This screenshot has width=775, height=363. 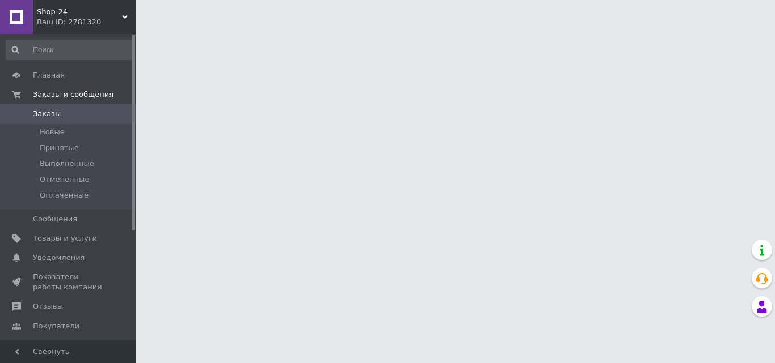 I want to click on div: Ваш ID: 2781320, so click(x=86, y=22).